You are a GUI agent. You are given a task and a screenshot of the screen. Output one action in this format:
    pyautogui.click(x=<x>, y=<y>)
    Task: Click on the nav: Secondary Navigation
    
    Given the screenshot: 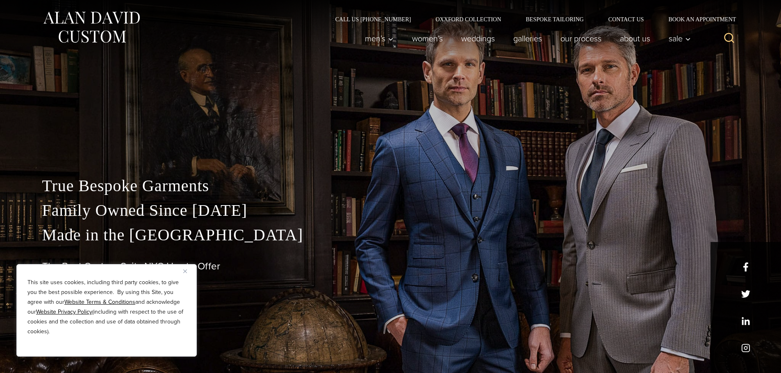 What is the action you would take?
    pyautogui.click(x=531, y=19)
    